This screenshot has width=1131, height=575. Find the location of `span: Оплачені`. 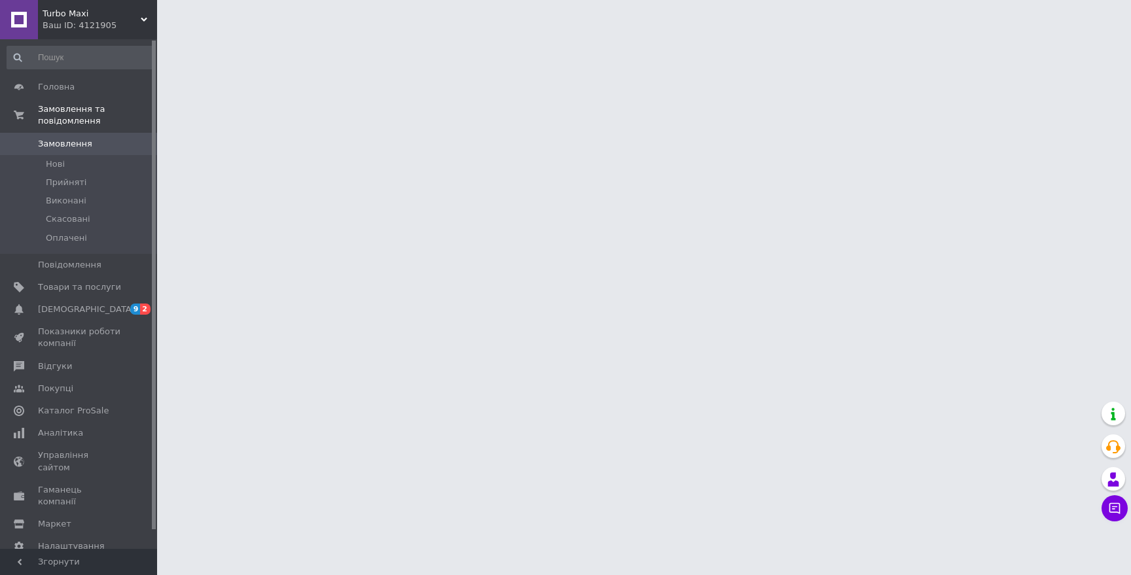

span: Оплачені is located at coordinates (66, 238).